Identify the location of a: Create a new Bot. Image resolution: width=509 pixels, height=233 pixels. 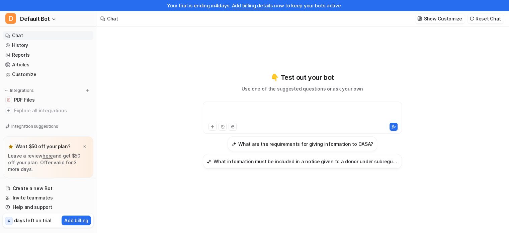
(48, 188).